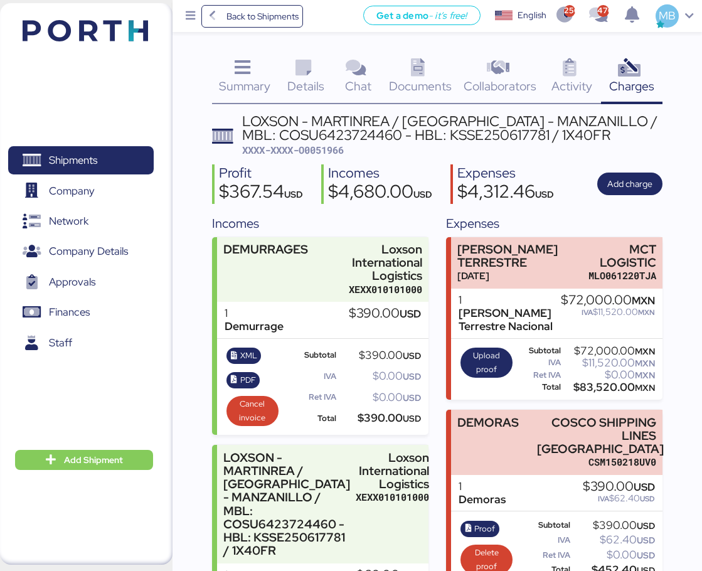 The height and width of the screenshot is (571, 702). I want to click on div: $11,520.00, so click(608, 312).